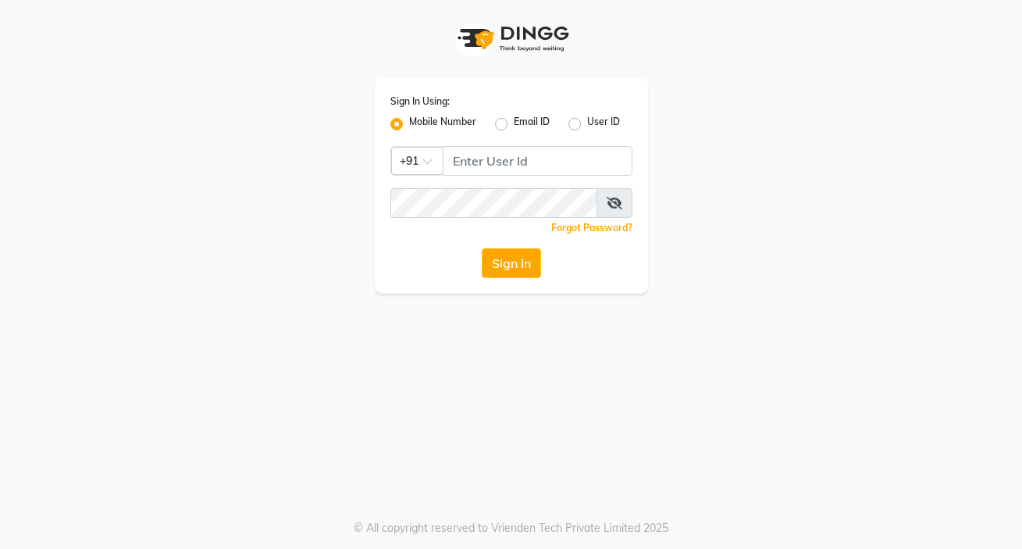 This screenshot has height=549, width=1022. Describe the element at coordinates (420, 101) in the screenshot. I see `label: Sign In Using:` at that location.